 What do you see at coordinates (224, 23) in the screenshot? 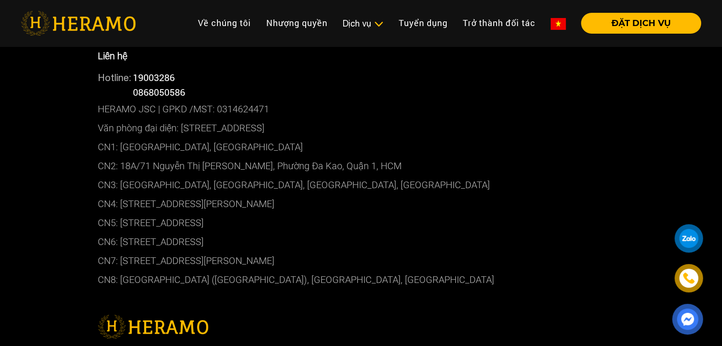
I see `a: Về chúng tôi` at bounding box center [224, 23].